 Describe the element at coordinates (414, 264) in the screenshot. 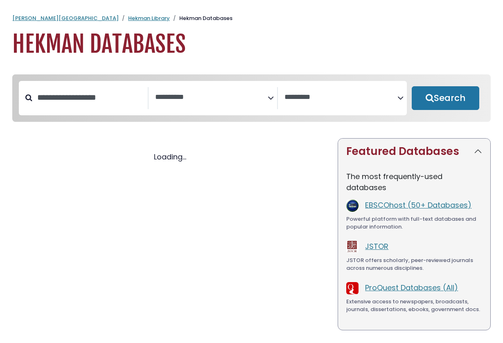

I see `div: JSTOR offers scholarly, peer-reviewed journals across numerous disciplines.` at that location.